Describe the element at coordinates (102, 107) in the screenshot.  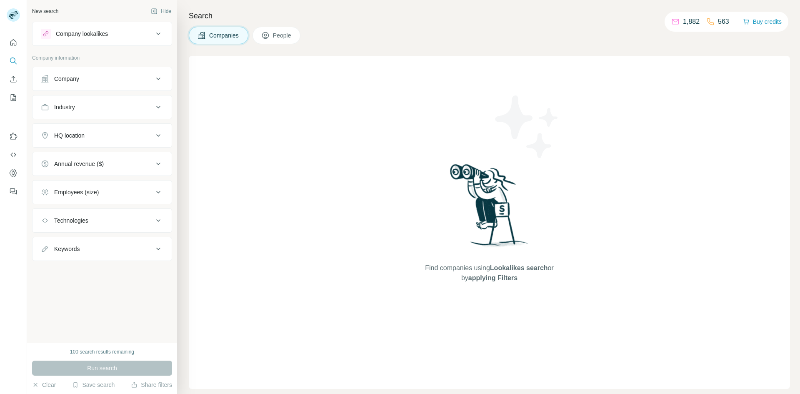
I see `button: Industry` at that location.